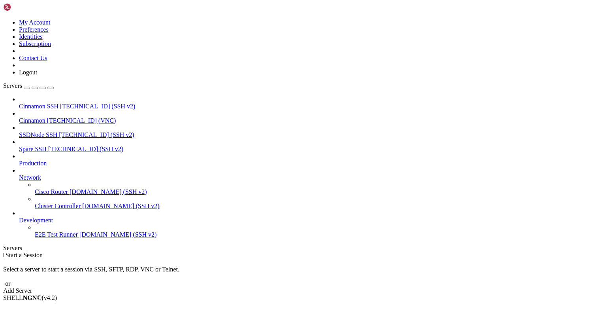 This screenshot has width=607, height=313. Describe the element at coordinates (304, 290) in the screenshot. I see `div: Add Server` at that location.